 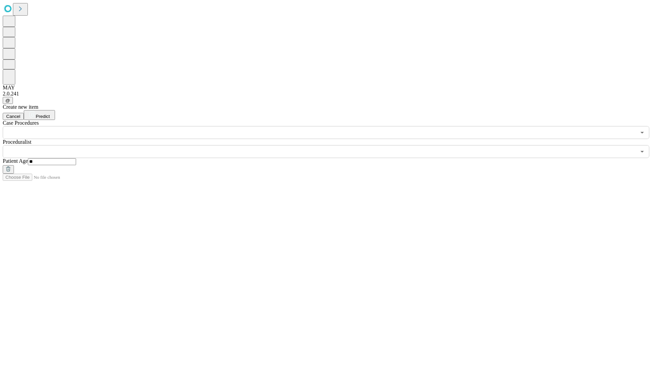 What do you see at coordinates (13, 116) in the screenshot?
I see `span: Cancel` at bounding box center [13, 116].